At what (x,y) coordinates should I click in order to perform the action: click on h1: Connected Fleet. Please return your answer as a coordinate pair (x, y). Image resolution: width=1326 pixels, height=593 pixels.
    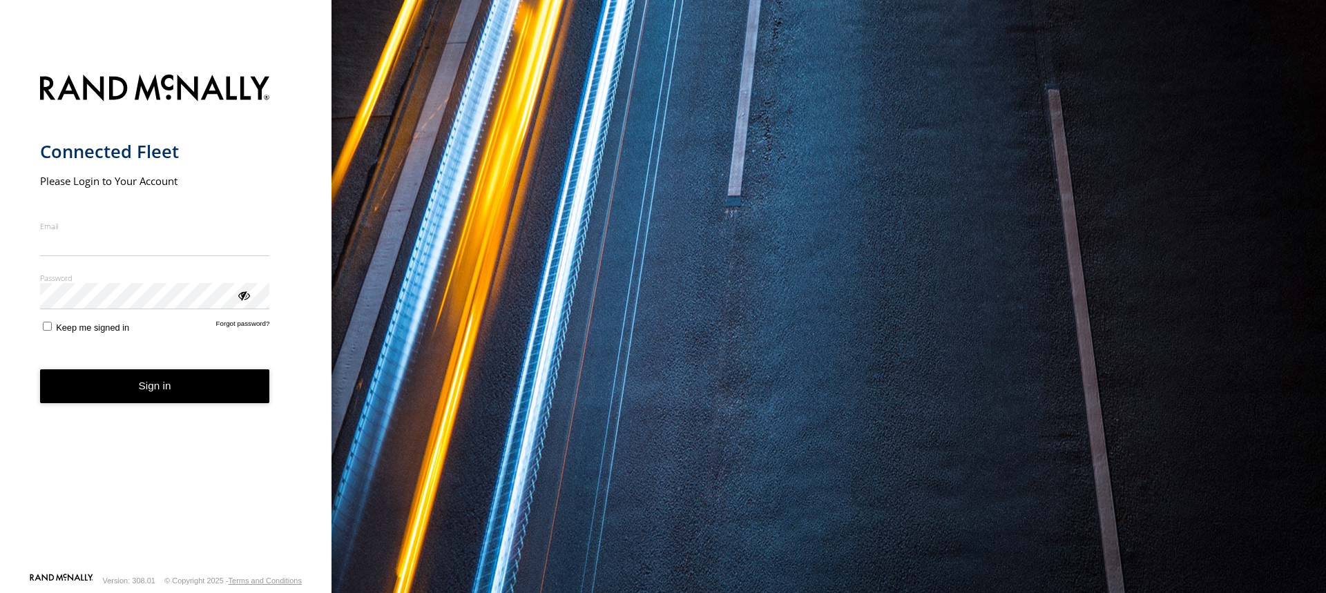
    Looking at the image, I should click on (155, 151).